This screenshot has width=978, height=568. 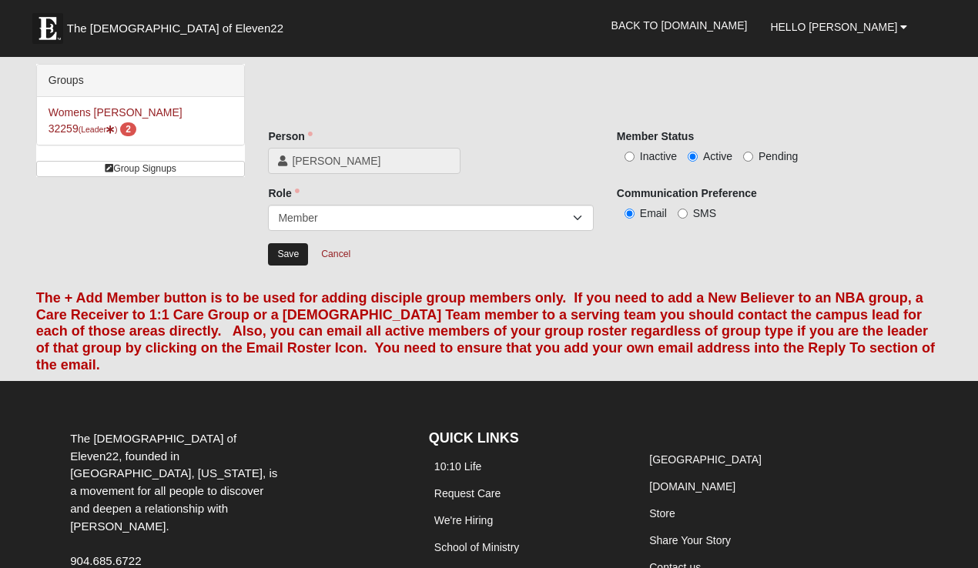 I want to click on input: SMS, so click(x=682, y=213).